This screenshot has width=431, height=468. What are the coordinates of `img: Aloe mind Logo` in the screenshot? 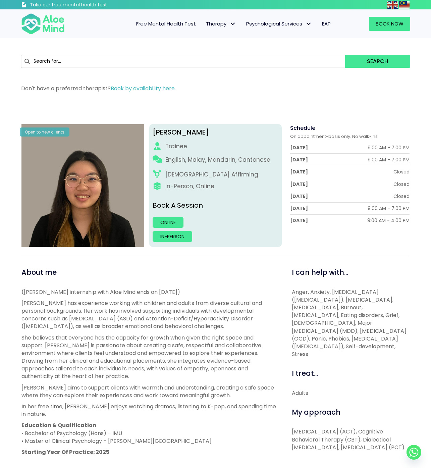 It's located at (43, 24).